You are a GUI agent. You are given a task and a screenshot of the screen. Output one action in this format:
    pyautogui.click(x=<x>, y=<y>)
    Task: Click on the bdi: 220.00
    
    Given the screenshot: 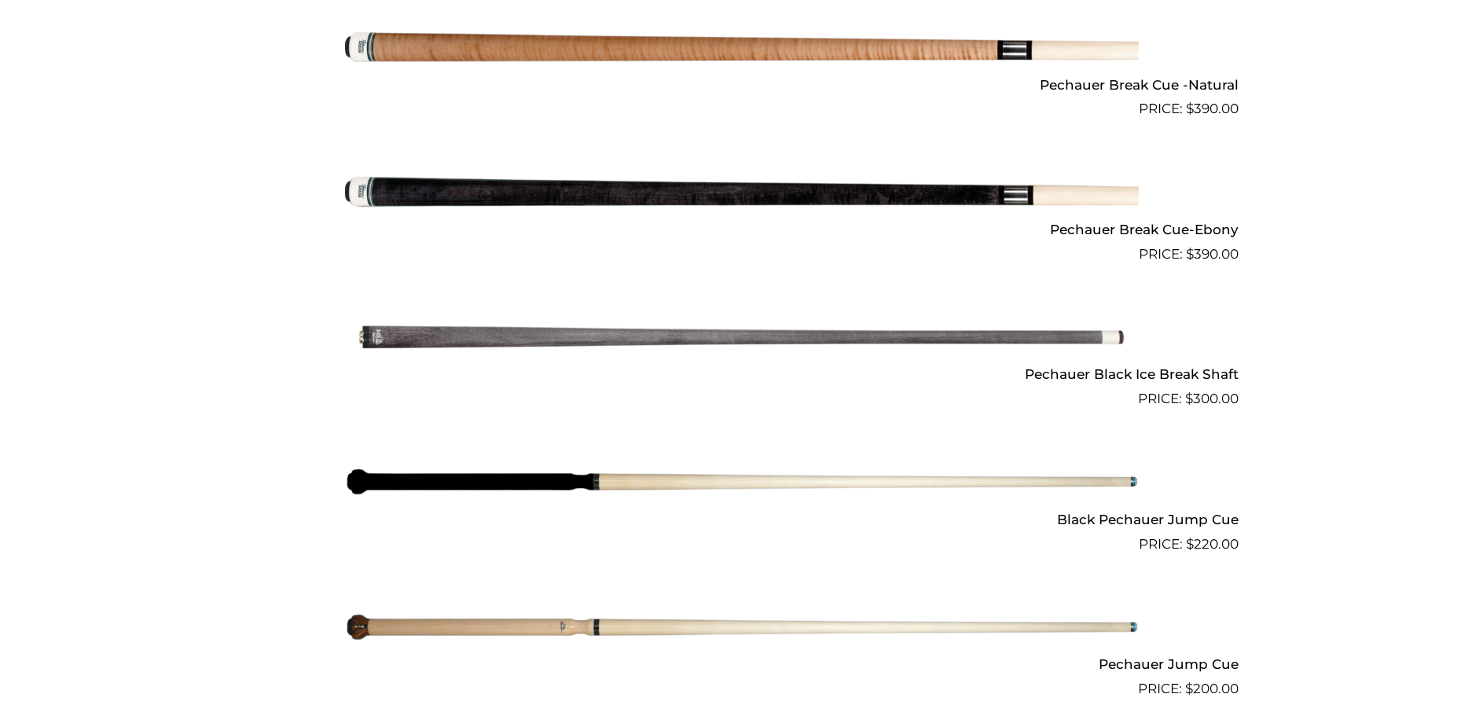 What is the action you would take?
    pyautogui.click(x=1212, y=544)
    